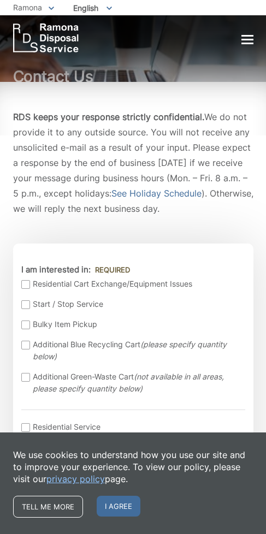 Image resolution: width=266 pixels, height=534 pixels. Describe the element at coordinates (27, 7) in the screenshot. I see `span: Ramona` at that location.